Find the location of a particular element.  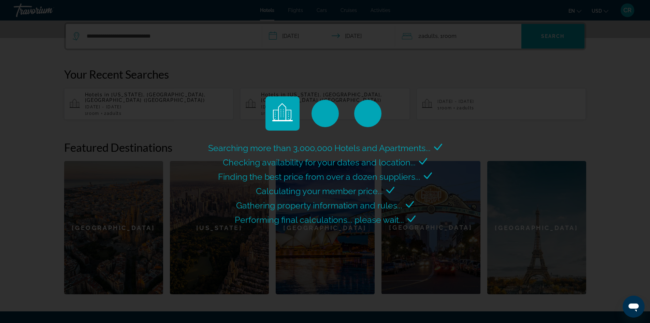

span: Performing final calculations... please wait... is located at coordinates (319, 219).